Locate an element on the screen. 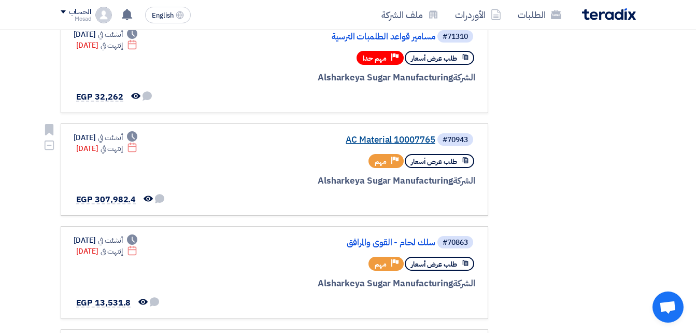 The height and width of the screenshot is (333, 696). span: EGP 32,262 is located at coordinates (100, 97).